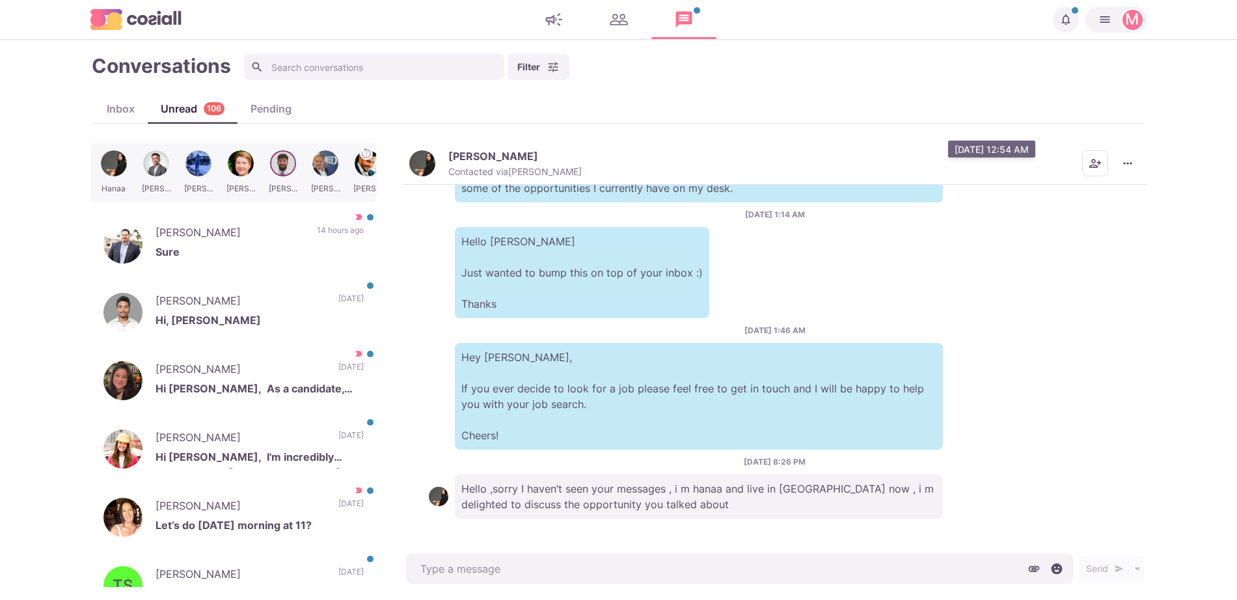  Describe the element at coordinates (1116, 20) in the screenshot. I see `button: Martin` at that location.